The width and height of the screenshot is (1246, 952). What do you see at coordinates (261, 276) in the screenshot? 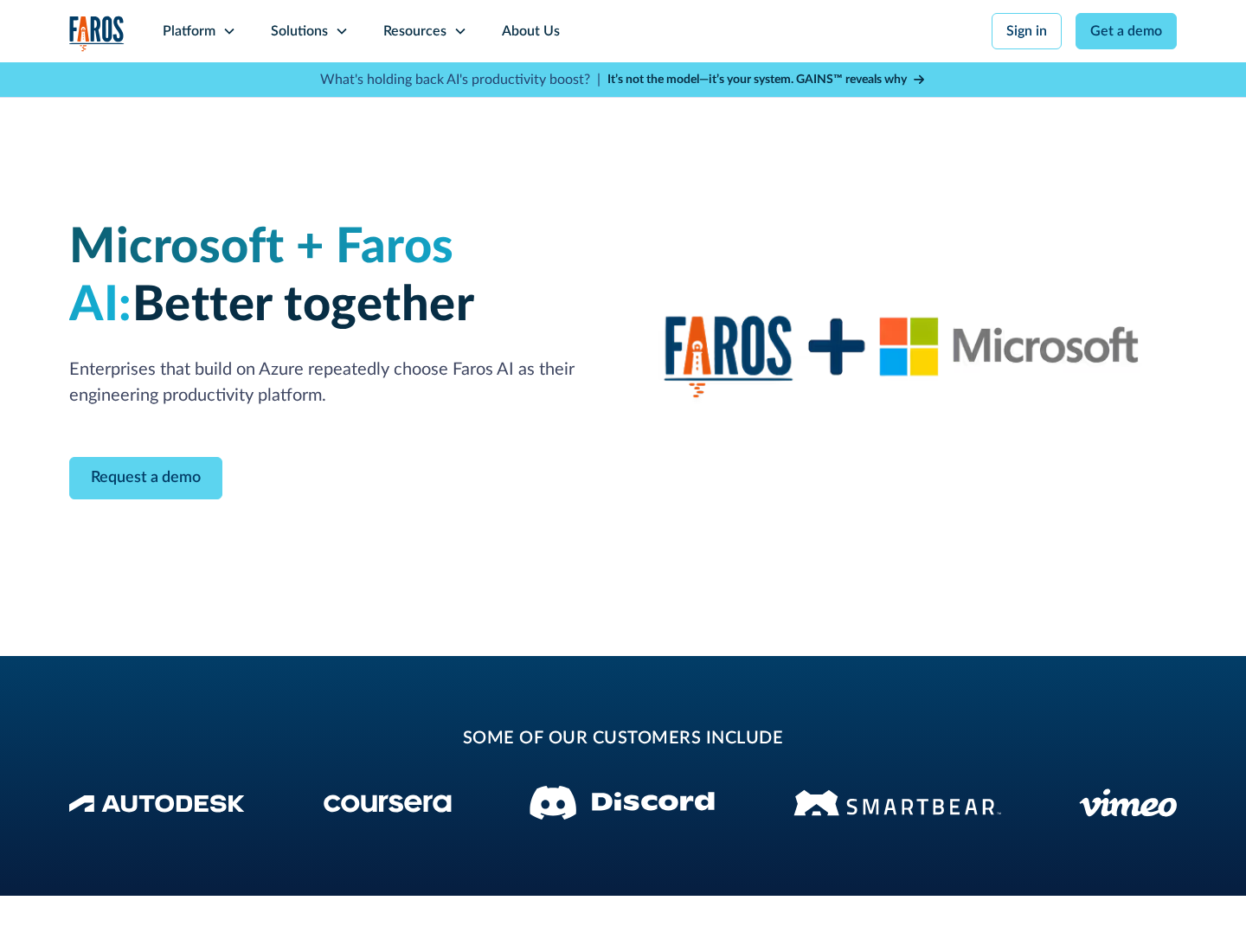
I see `span: Microsoft + Faros AI:` at bounding box center [261, 276].